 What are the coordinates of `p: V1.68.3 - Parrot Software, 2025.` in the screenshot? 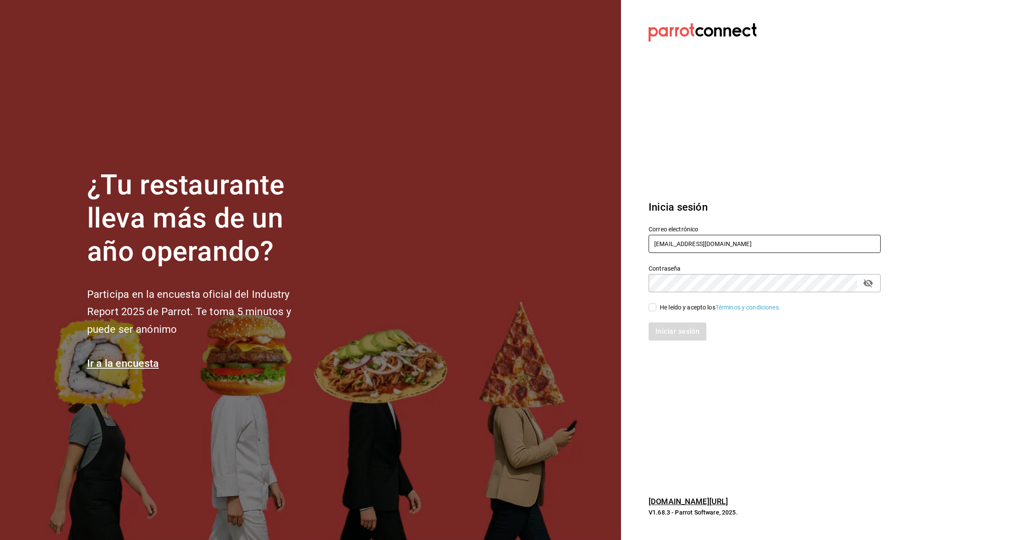 It's located at (765, 512).